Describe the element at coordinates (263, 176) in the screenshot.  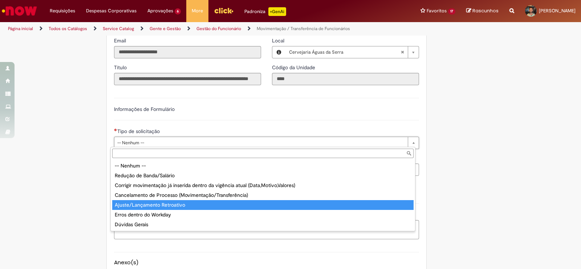
I see `div: Redução de Banda/Salário` at that location.